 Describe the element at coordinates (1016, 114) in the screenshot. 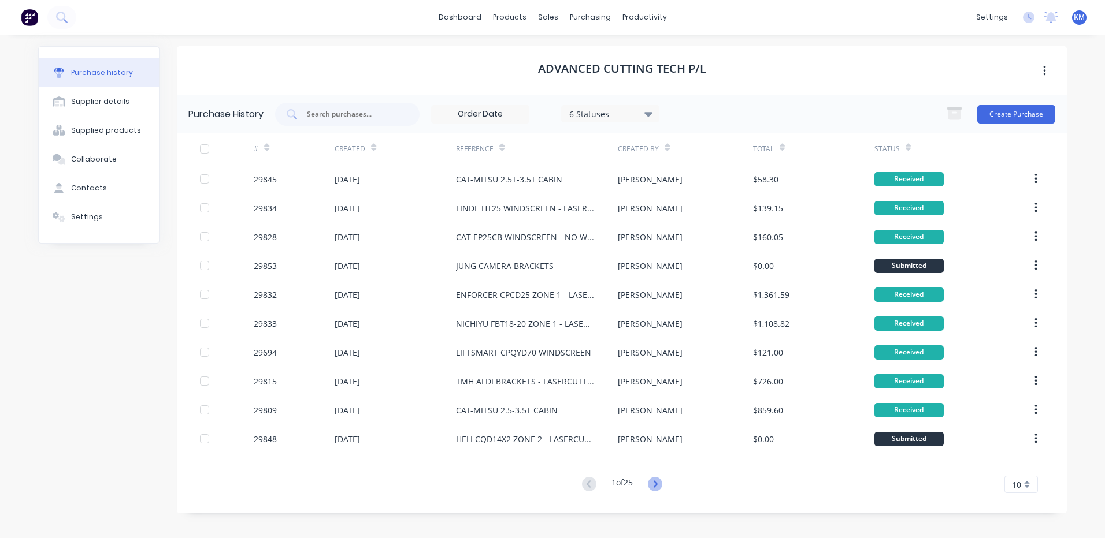

I see `button: Create Purchase` at that location.